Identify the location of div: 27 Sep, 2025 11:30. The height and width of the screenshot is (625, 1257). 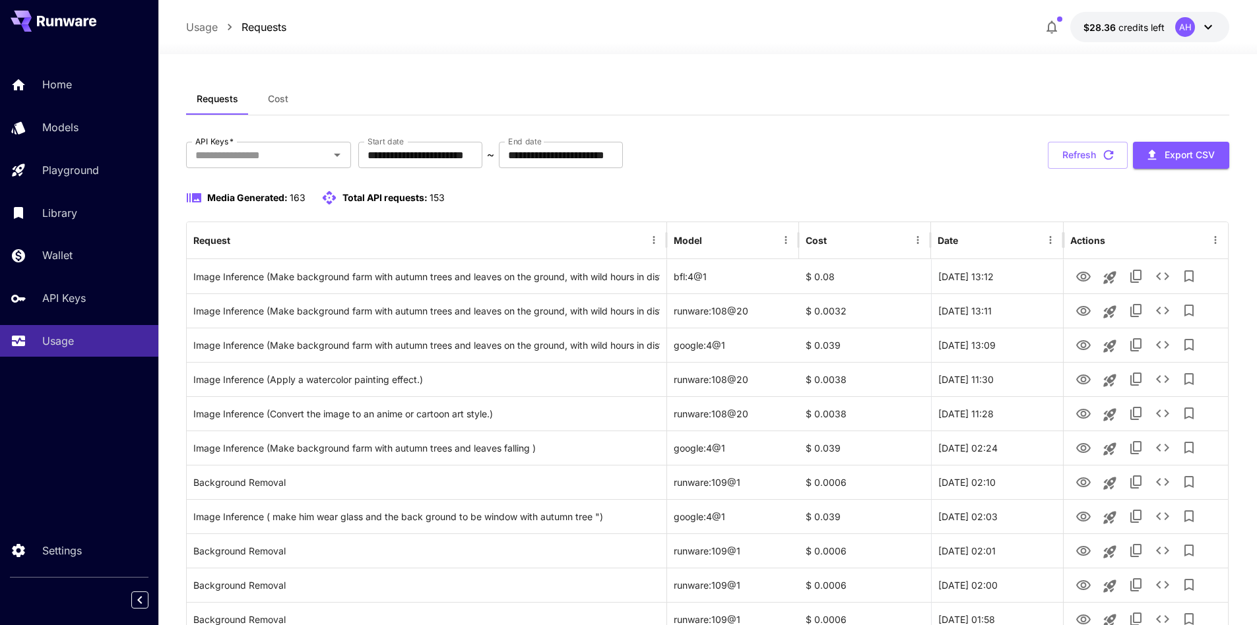
(997, 379).